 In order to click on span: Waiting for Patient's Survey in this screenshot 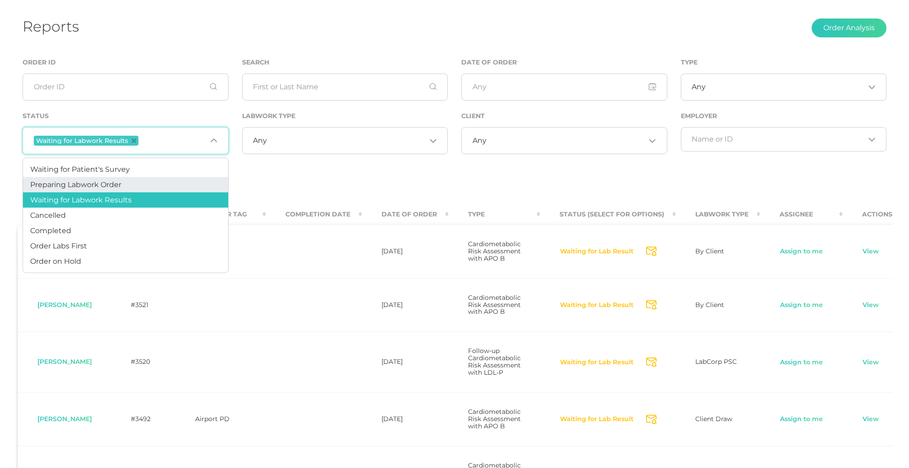, I will do `click(80, 169)`.